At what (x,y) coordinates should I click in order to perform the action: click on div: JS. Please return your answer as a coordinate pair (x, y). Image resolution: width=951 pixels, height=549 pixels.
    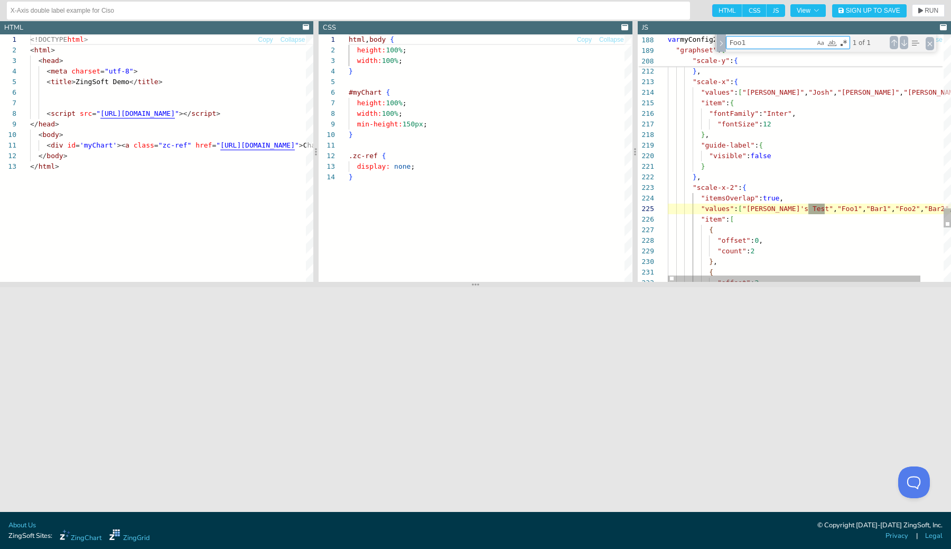
    Looking at the image, I should click on (645, 27).